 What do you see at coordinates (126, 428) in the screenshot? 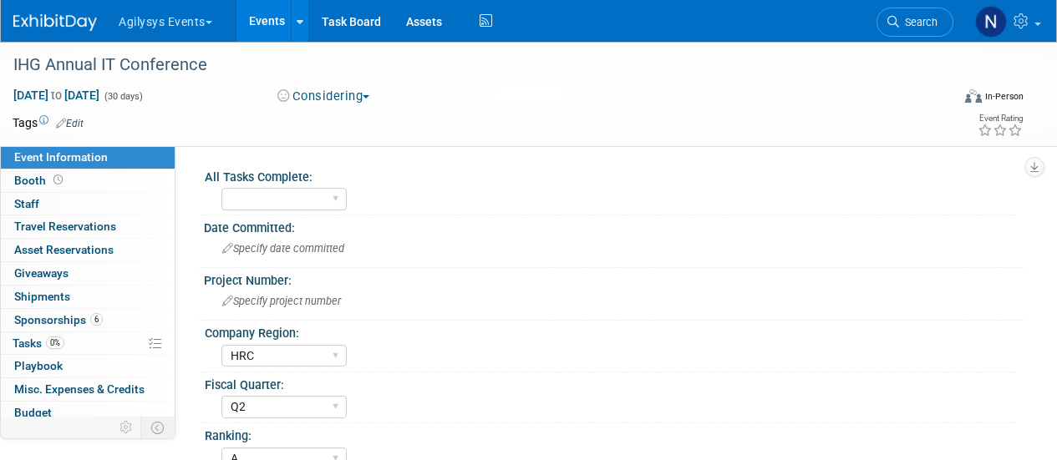
I see `td: Personalize Event Tab Strip` at bounding box center [126, 428].